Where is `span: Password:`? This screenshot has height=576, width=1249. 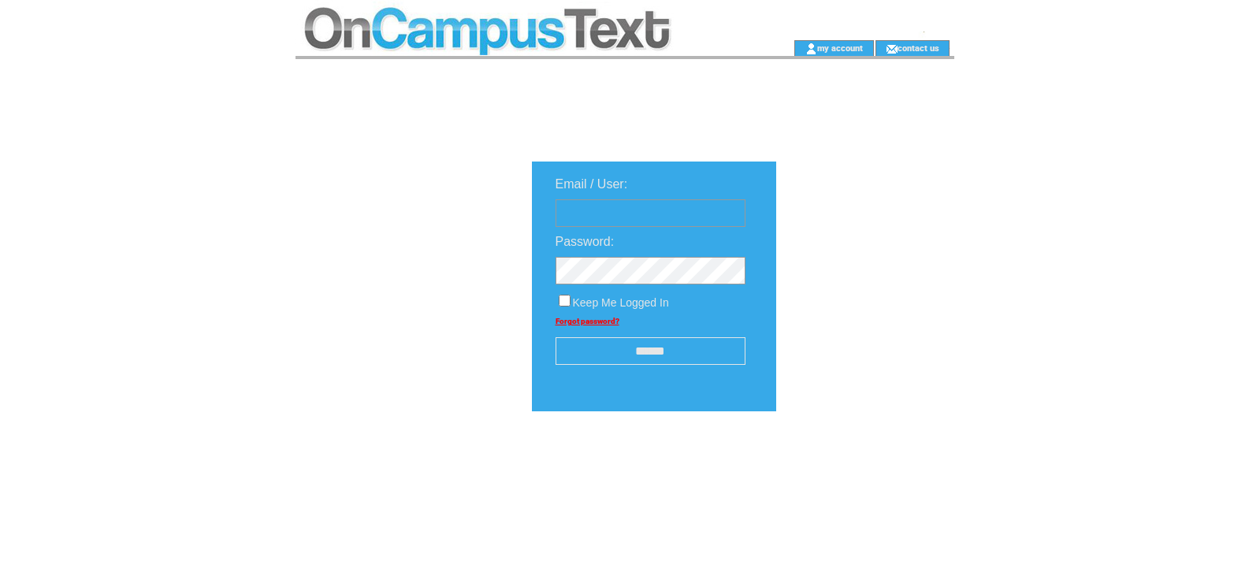
span: Password: is located at coordinates (585, 241).